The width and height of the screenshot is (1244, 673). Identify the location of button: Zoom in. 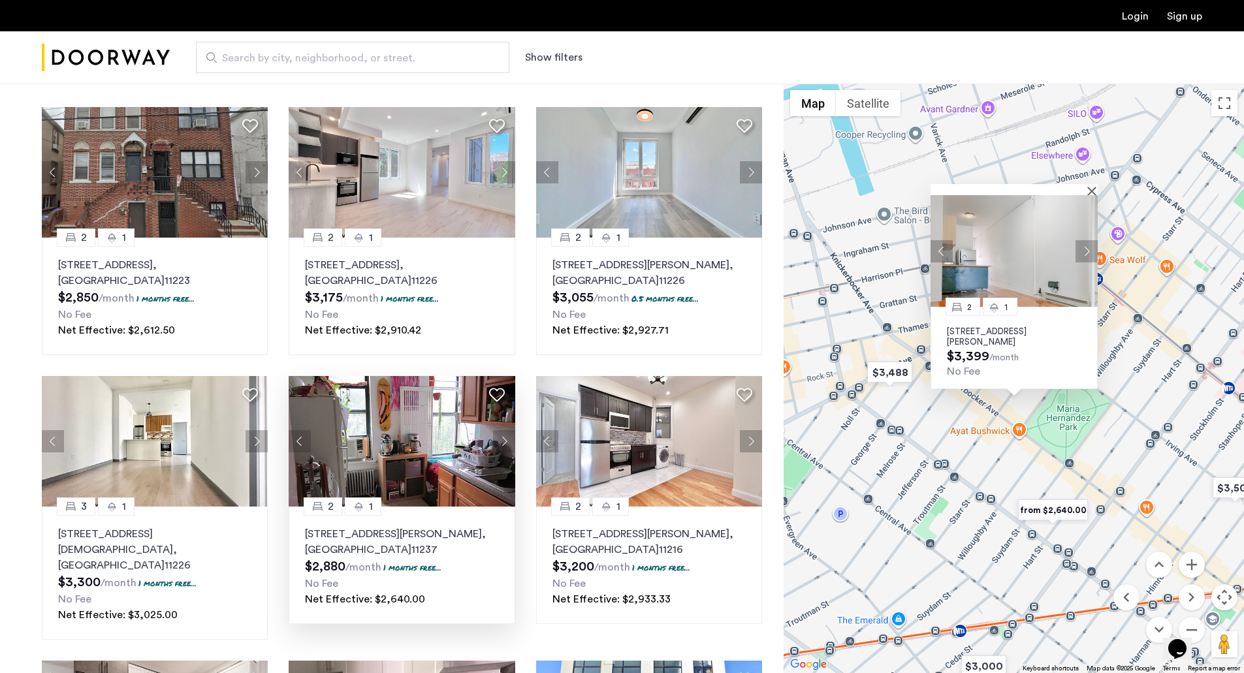
(1191, 565).